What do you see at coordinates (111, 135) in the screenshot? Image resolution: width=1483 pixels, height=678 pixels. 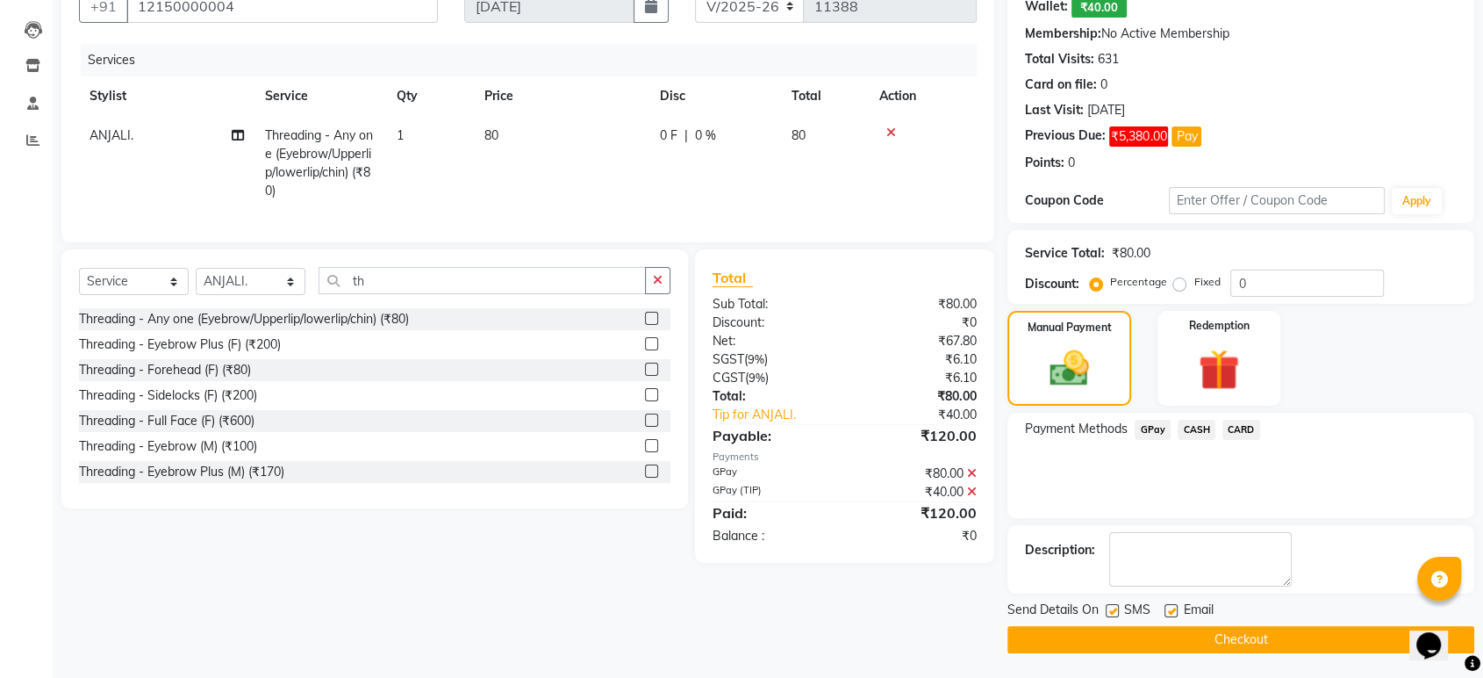 I see `span: ANJALI.` at bounding box center [111, 135].